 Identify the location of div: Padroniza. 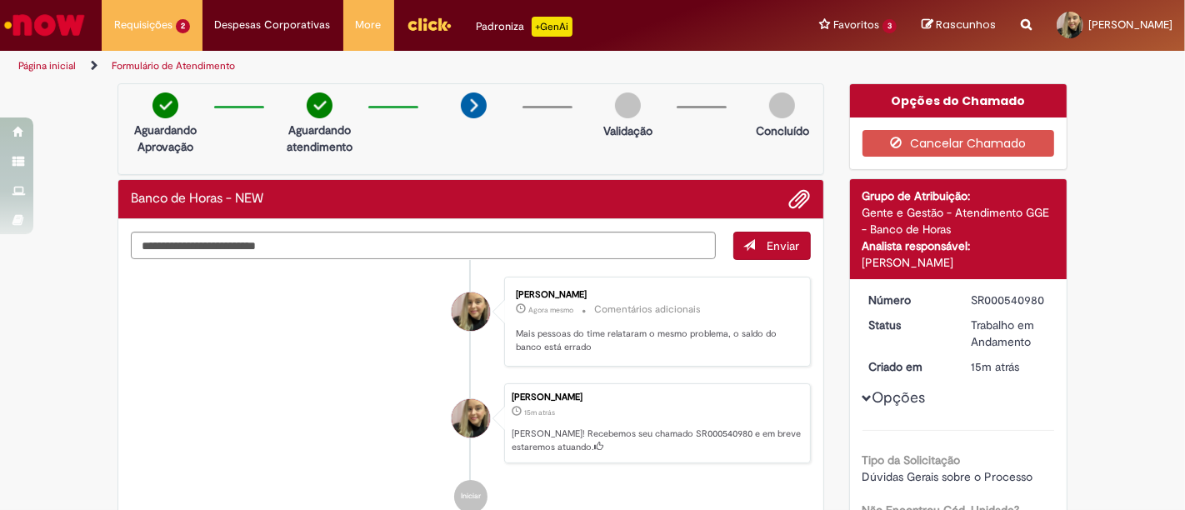
(524, 27).